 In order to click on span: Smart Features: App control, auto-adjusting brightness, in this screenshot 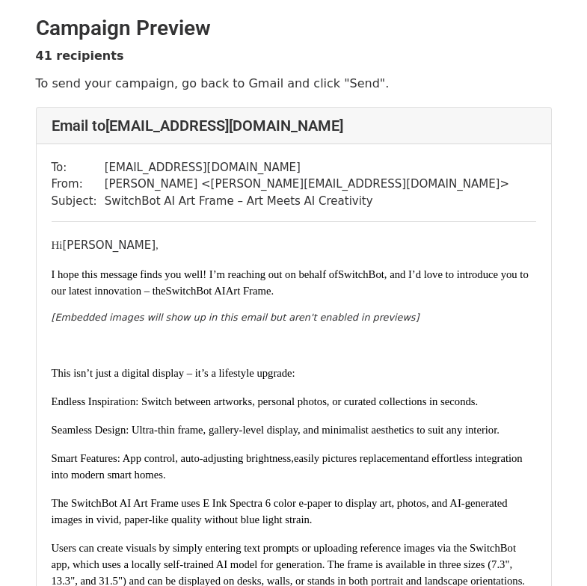, I will do `click(173, 458)`.